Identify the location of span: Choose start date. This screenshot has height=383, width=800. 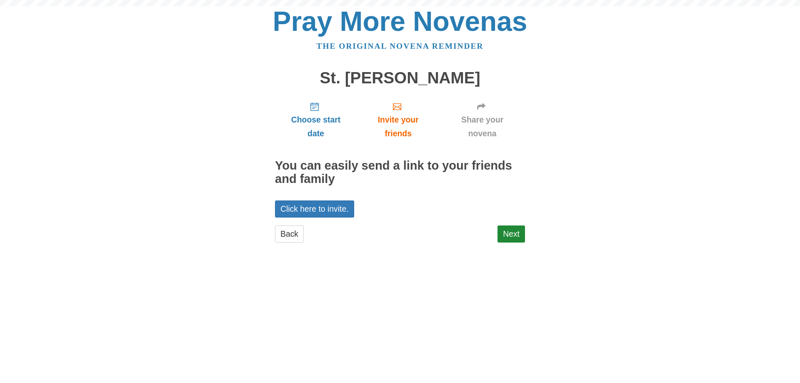
(316, 127).